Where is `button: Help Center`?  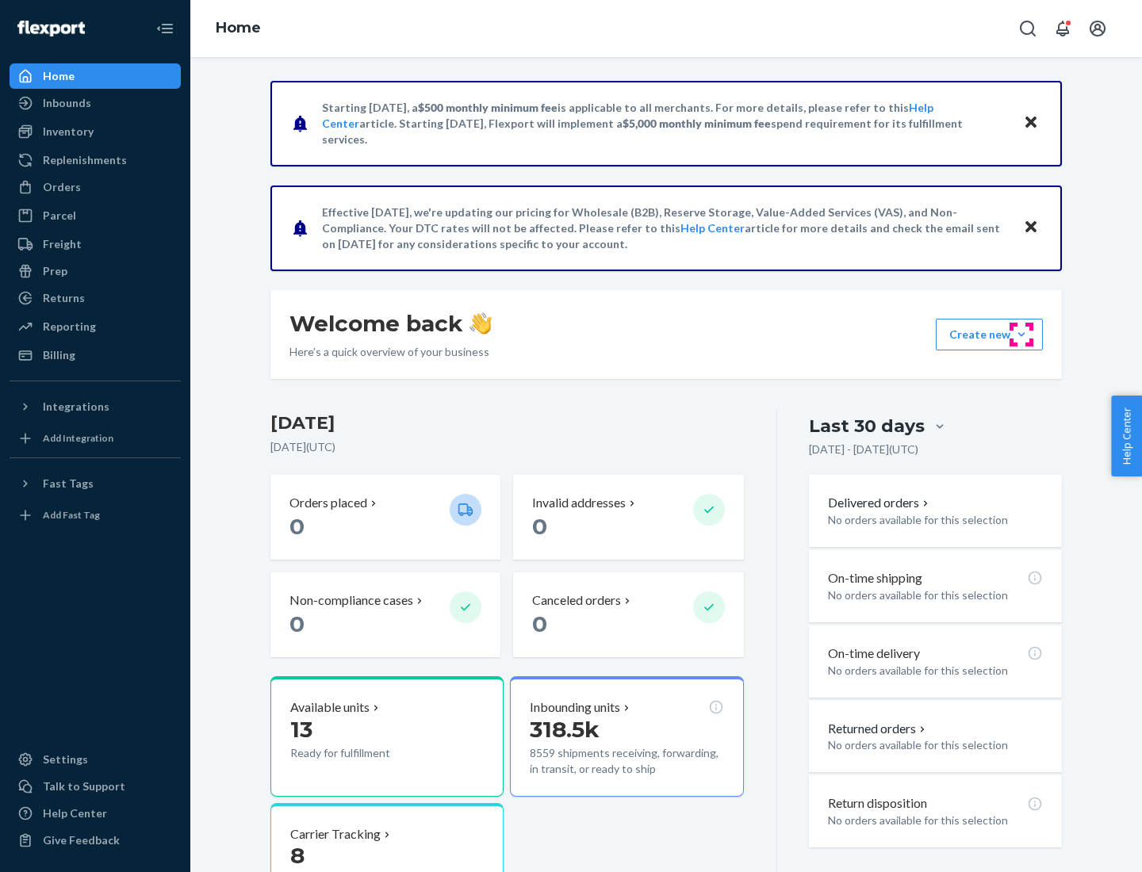 button: Help Center is located at coordinates (1126, 436).